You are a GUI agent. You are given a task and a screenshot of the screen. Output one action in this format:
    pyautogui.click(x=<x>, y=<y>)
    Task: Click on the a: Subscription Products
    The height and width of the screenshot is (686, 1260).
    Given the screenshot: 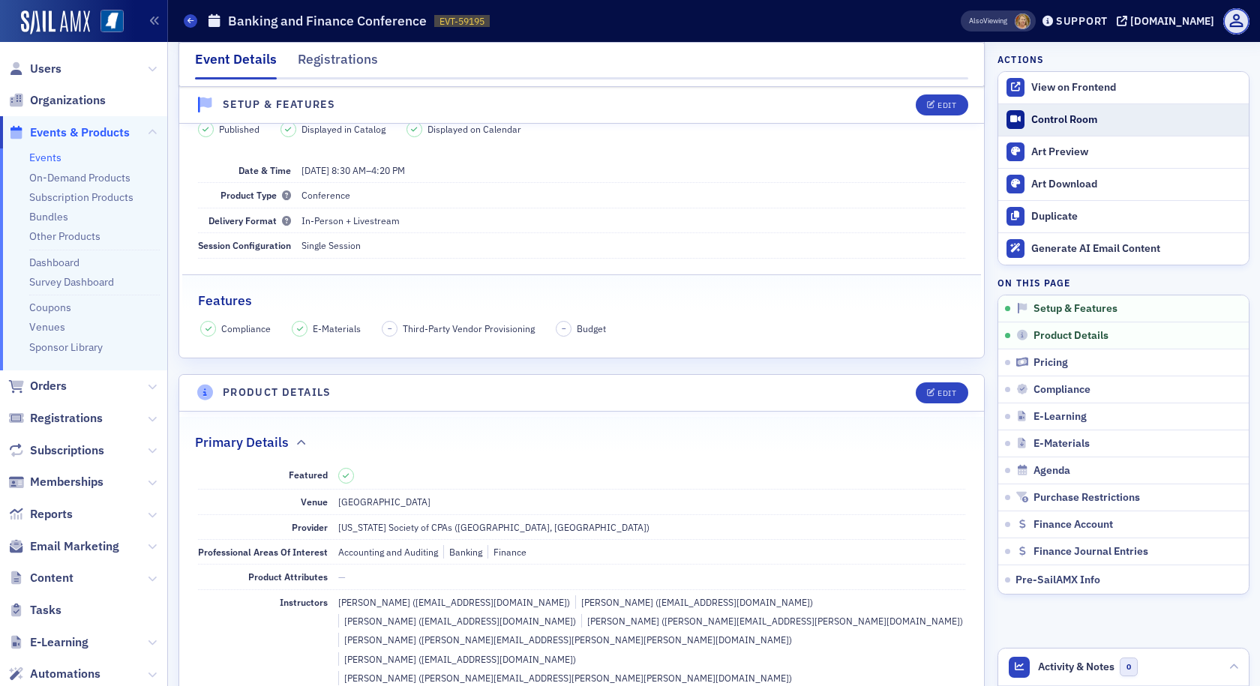 What is the action you would take?
    pyautogui.click(x=81, y=197)
    